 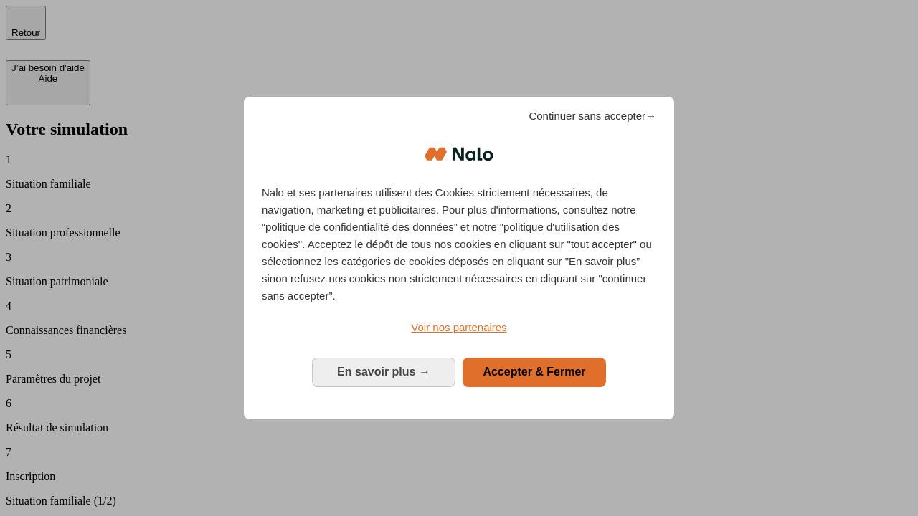 What do you see at coordinates (459, 244) in the screenshot?
I see `p: Nalo et ses partenaires utilisent des Cookies strictement nécessaires, de navigation, marketing e...` at bounding box center [459, 244].